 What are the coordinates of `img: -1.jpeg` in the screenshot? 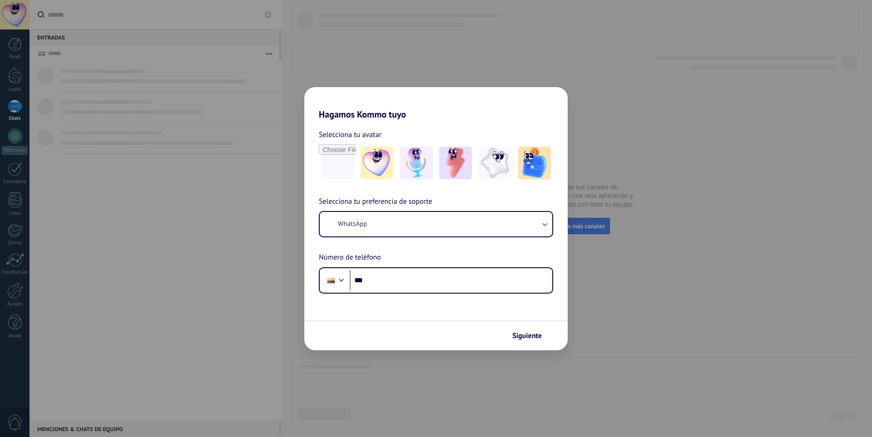 It's located at (377, 163).